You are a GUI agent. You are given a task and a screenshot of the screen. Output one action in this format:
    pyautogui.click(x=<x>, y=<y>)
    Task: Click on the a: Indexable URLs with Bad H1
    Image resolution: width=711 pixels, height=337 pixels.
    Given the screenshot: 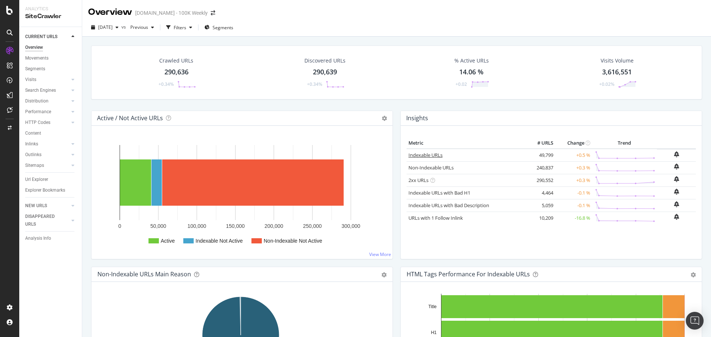 What is the action you would take?
    pyautogui.click(x=439, y=193)
    